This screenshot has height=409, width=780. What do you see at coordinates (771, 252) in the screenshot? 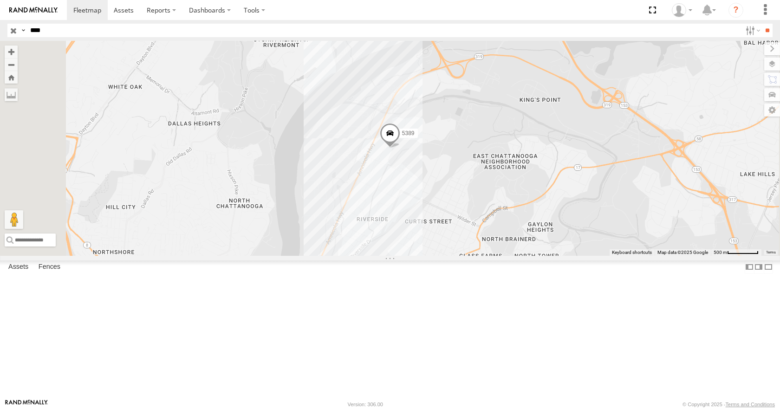
I see `a: Terms` at bounding box center [771, 252].